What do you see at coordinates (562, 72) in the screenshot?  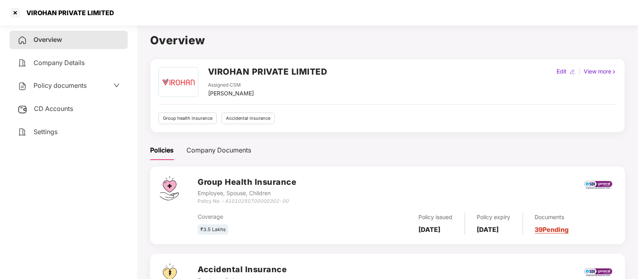 I see `div: Edit` at bounding box center [562, 72].